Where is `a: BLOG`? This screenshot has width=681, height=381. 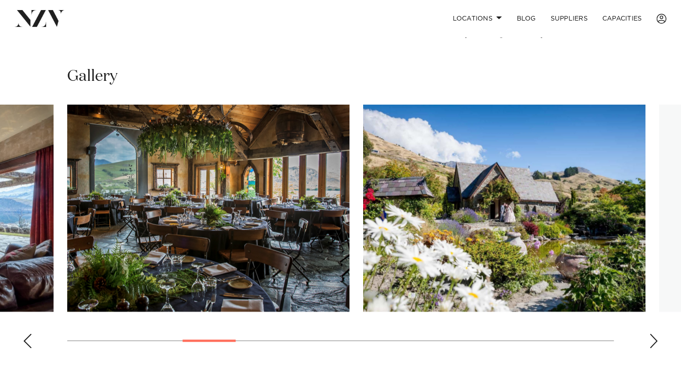
a: BLOG is located at coordinates (526, 18).